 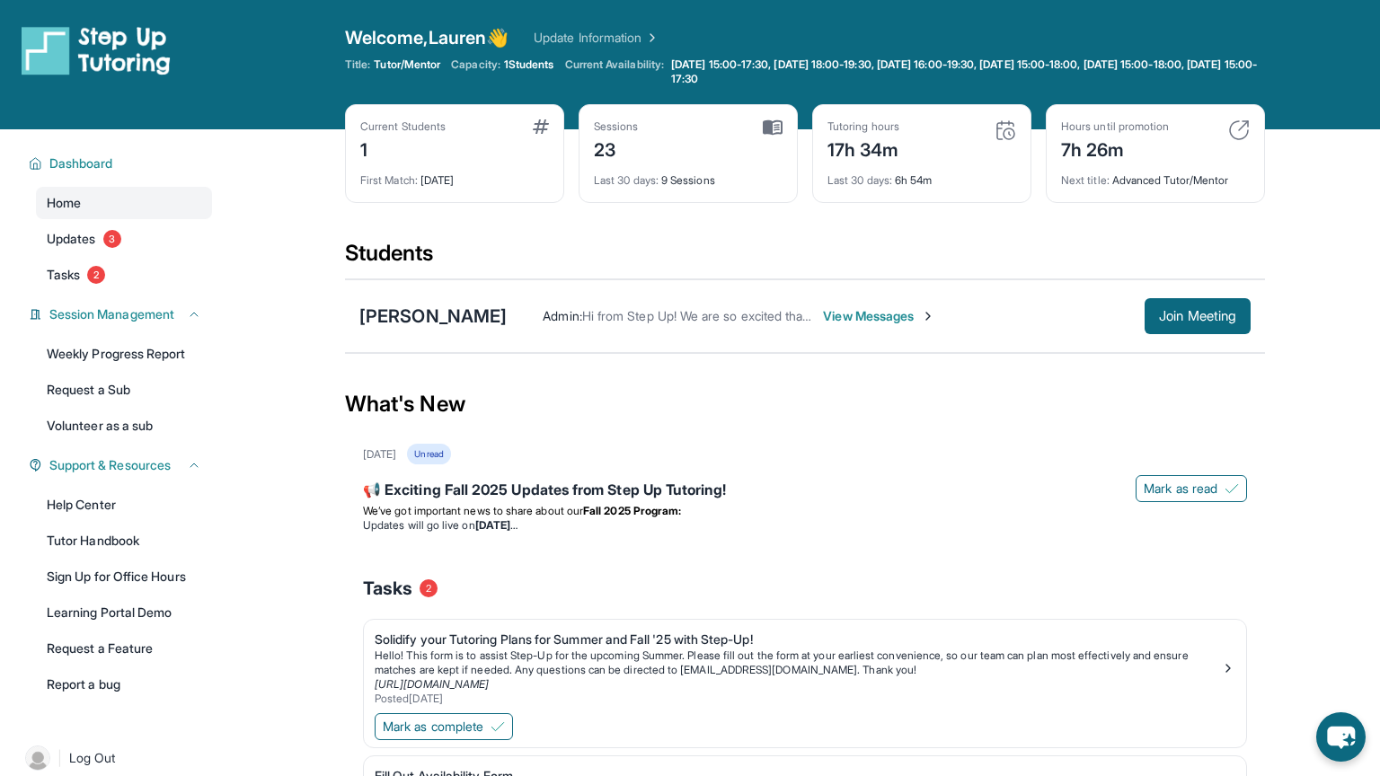 I want to click on div: Solidify your Tutoring Plans for Summer and Fall '25 with Step-Up!, so click(x=798, y=640).